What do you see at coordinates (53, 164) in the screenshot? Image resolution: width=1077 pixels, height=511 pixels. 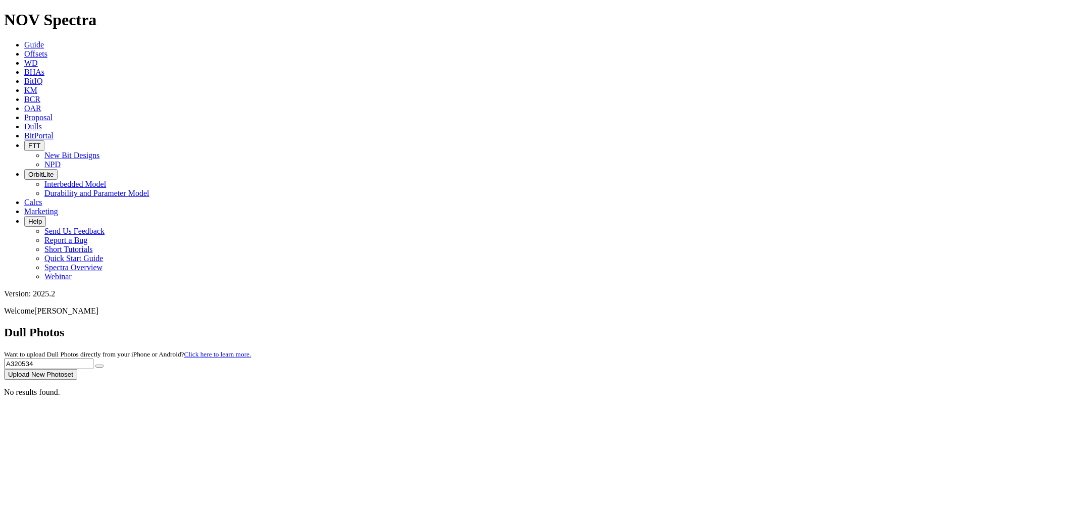 I see `a: NPD` at bounding box center [53, 164].